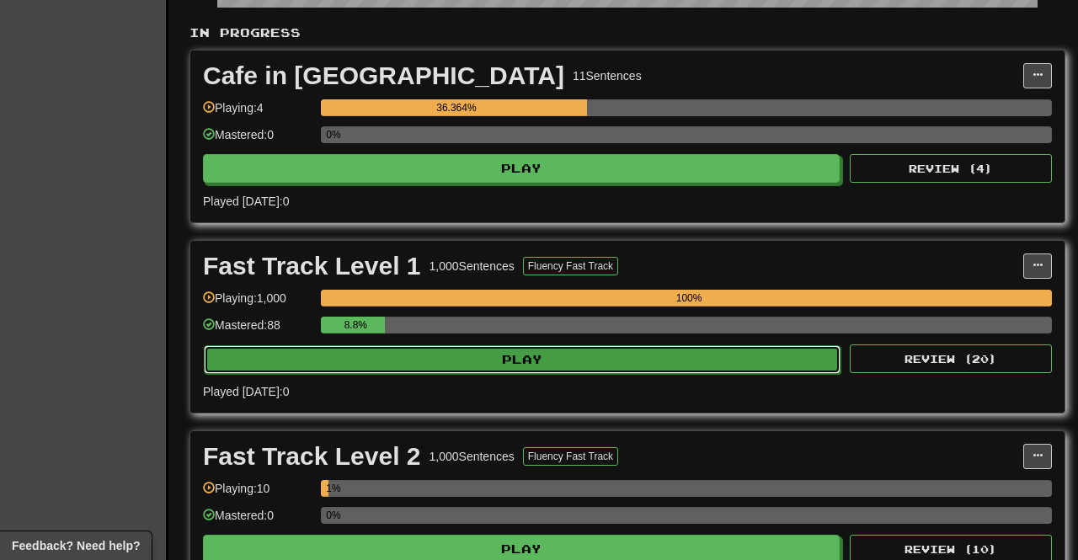 Image resolution: width=1078 pixels, height=560 pixels. What do you see at coordinates (689, 298) in the screenshot?
I see `div: 100%` at bounding box center [689, 298].